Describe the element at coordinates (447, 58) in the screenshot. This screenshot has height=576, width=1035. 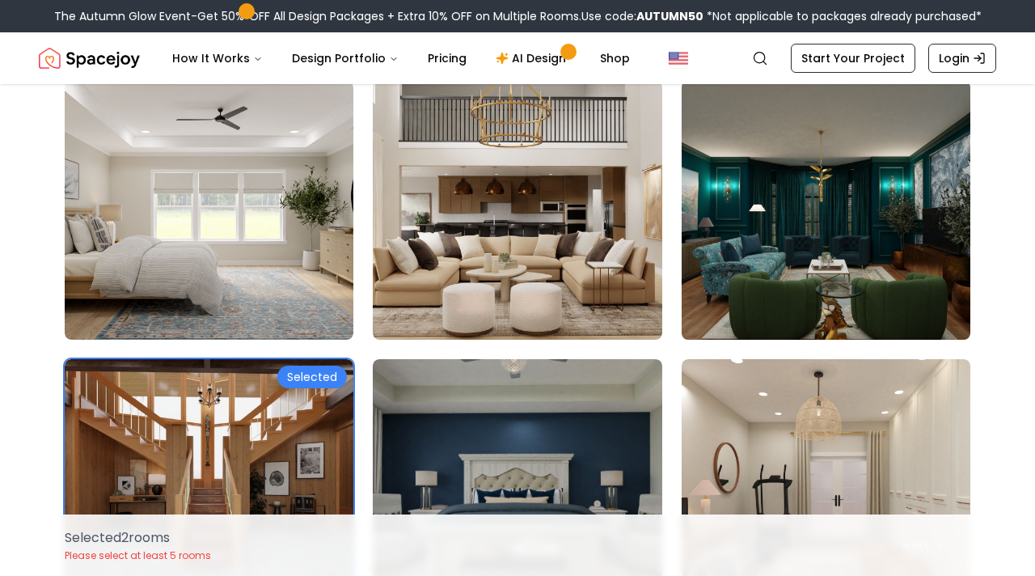
I see `a: Pricing` at that location.